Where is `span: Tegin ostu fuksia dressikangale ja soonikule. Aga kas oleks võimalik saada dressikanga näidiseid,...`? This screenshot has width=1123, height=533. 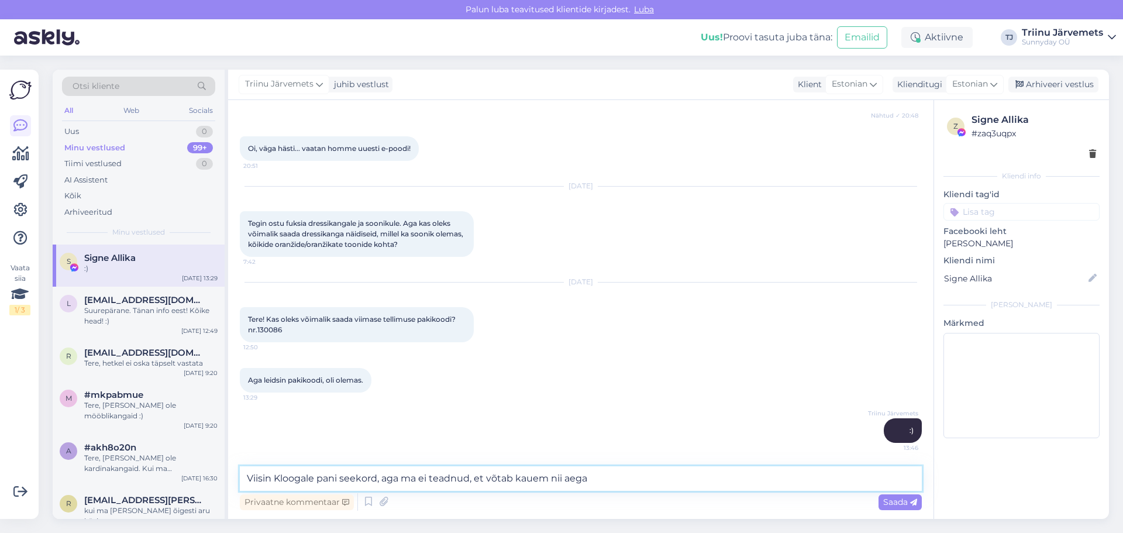 span: Tegin ostu fuksia dressikangale ja soonikule. Aga kas oleks võimalik saada dressikanga näidiseid,... is located at coordinates (356, 233).